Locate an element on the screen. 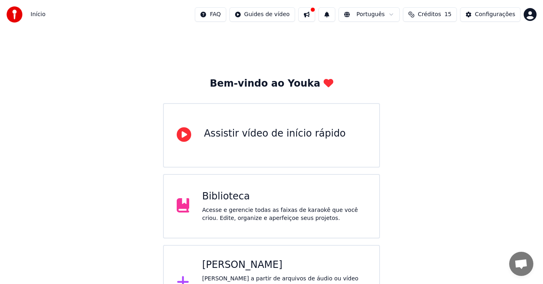 The image size is (543, 284). div: Acesse e gerencie todas as faixas de karaokê que você criou. Edite, organize e aperfeiçoe seus pr... is located at coordinates (284, 214).